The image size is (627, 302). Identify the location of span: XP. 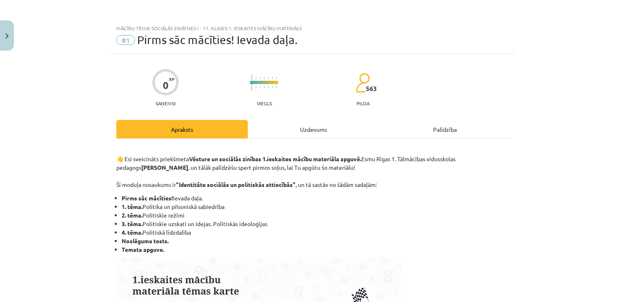
(171, 79).